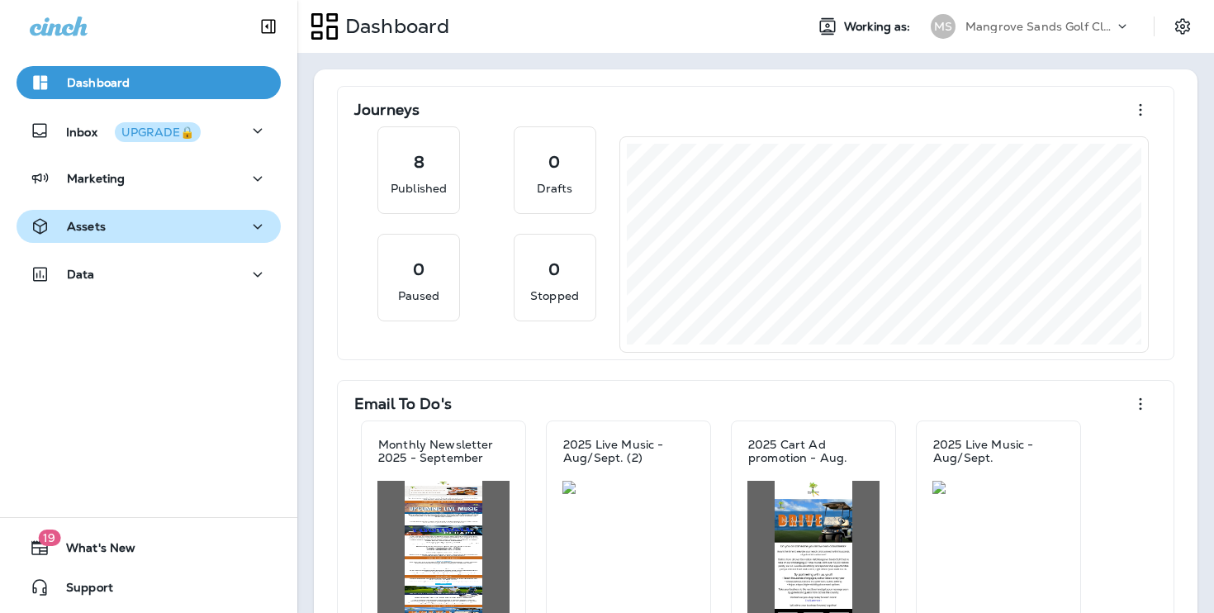 The height and width of the screenshot is (613, 1214). What do you see at coordinates (879, 26) in the screenshot?
I see `span: Working as:` at bounding box center [879, 26].